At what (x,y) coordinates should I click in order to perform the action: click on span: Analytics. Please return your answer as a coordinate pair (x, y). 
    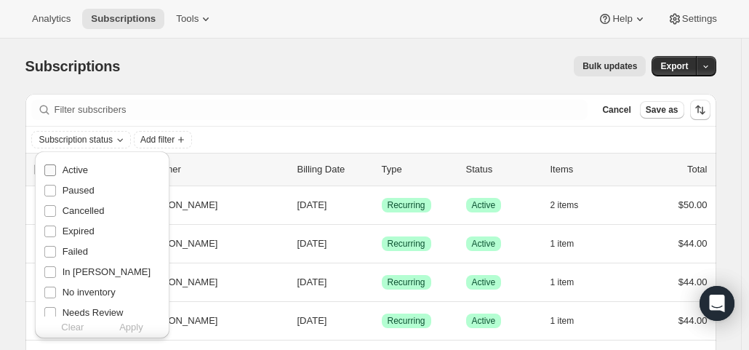
    Looking at the image, I should click on (51, 19).